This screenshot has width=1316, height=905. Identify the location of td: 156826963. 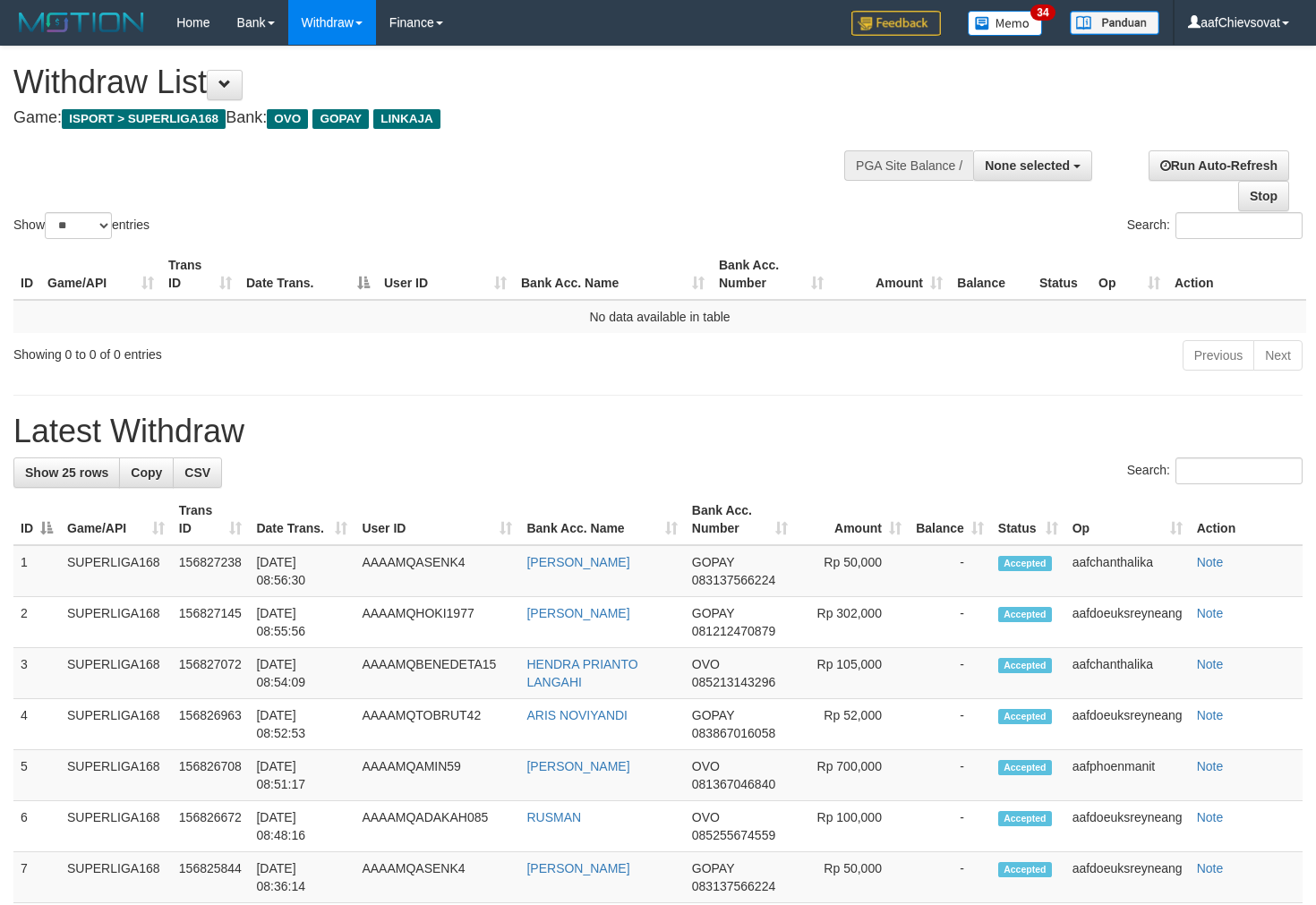
(210, 724).